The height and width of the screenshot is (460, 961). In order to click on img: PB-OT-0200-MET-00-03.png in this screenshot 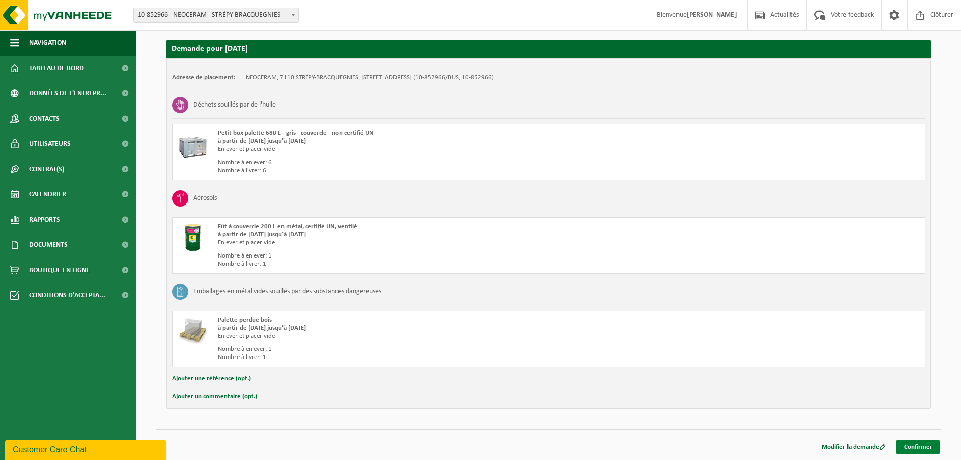, I will do `click(193, 238)`.